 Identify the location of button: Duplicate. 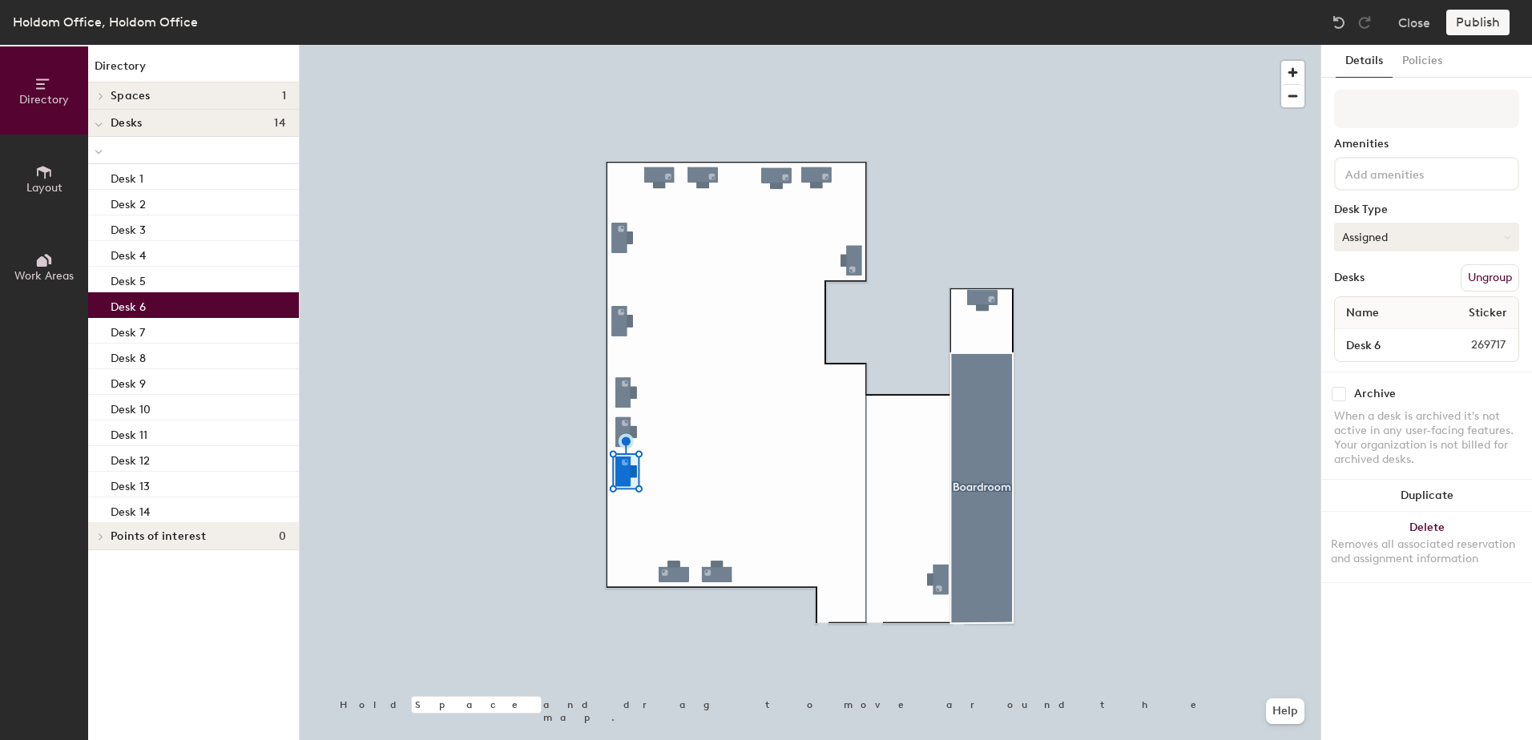
(1426, 496).